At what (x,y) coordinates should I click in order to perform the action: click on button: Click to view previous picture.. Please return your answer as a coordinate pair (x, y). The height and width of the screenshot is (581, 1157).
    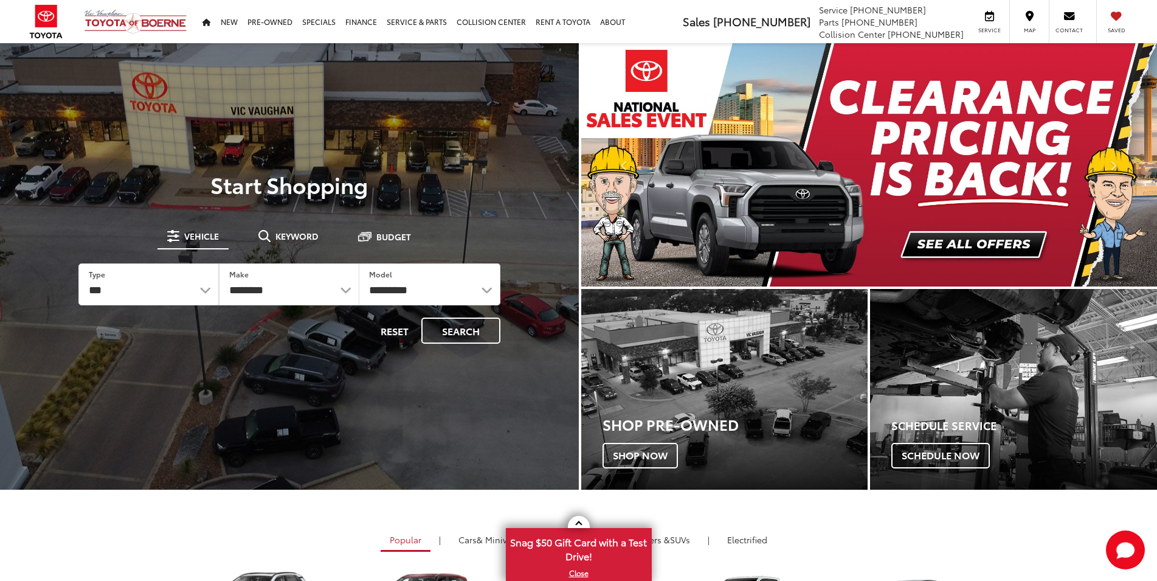
    Looking at the image, I should click on (624, 165).